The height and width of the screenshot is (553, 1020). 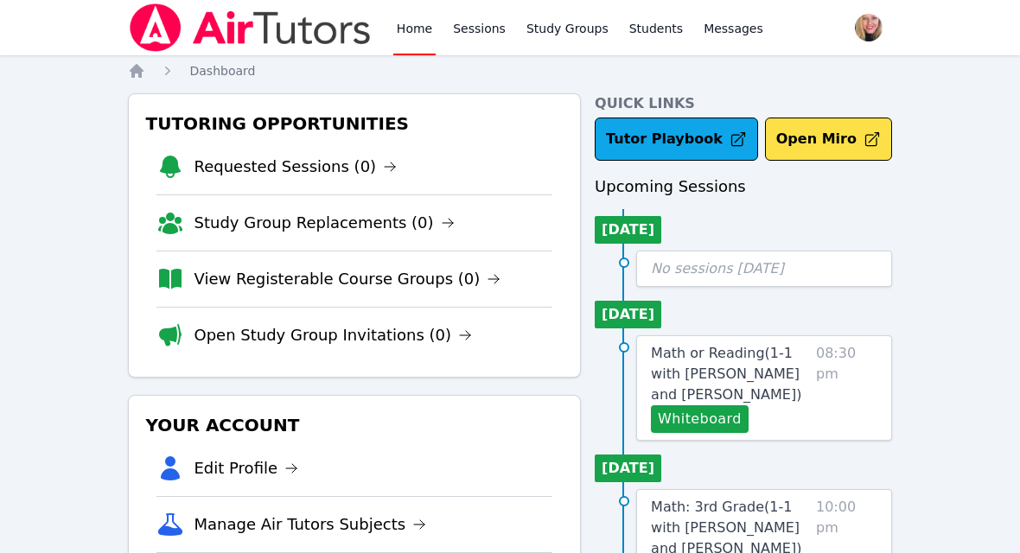 What do you see at coordinates (510, 71) in the screenshot?
I see `nav: Breadcrumb` at bounding box center [510, 71].